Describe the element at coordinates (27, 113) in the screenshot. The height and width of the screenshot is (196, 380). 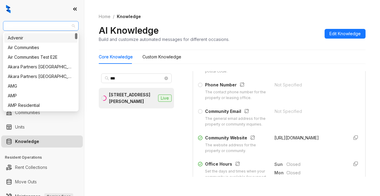
I see `a: Communities` at that location.